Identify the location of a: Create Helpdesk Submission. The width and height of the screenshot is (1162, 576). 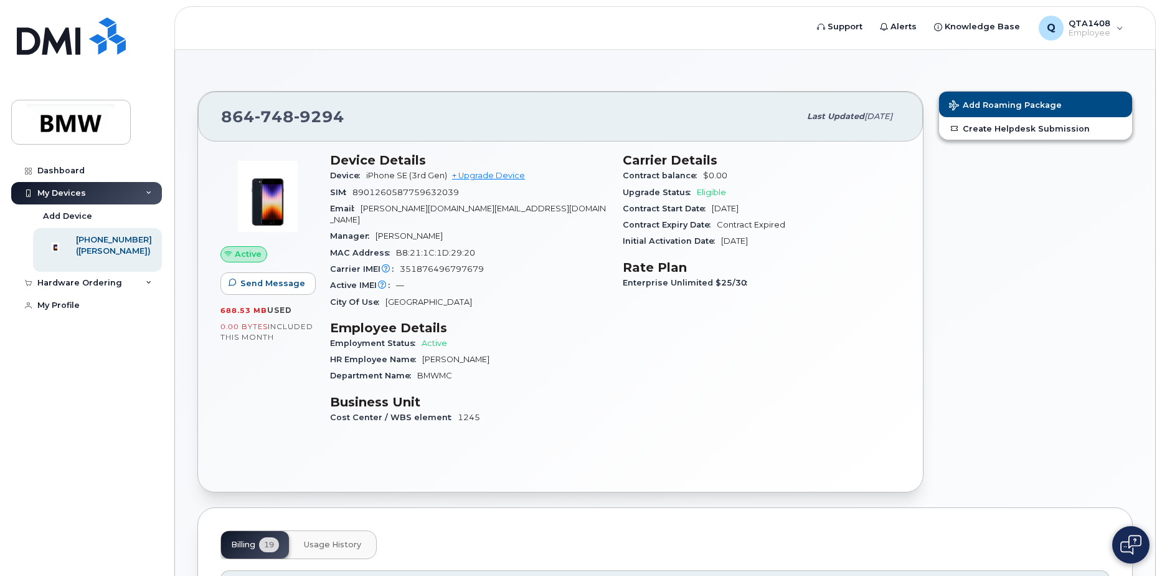
(1036, 128).